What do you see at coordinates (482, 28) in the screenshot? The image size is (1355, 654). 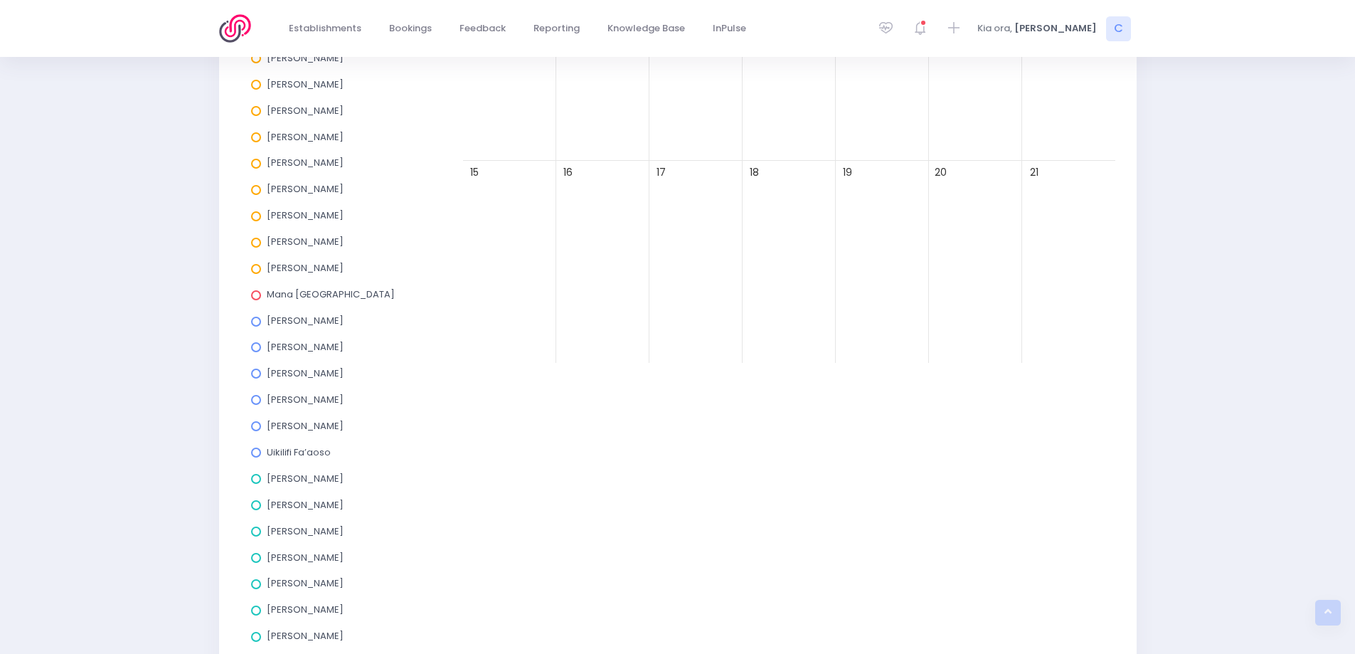 I see `span: Feedback` at bounding box center [482, 28].